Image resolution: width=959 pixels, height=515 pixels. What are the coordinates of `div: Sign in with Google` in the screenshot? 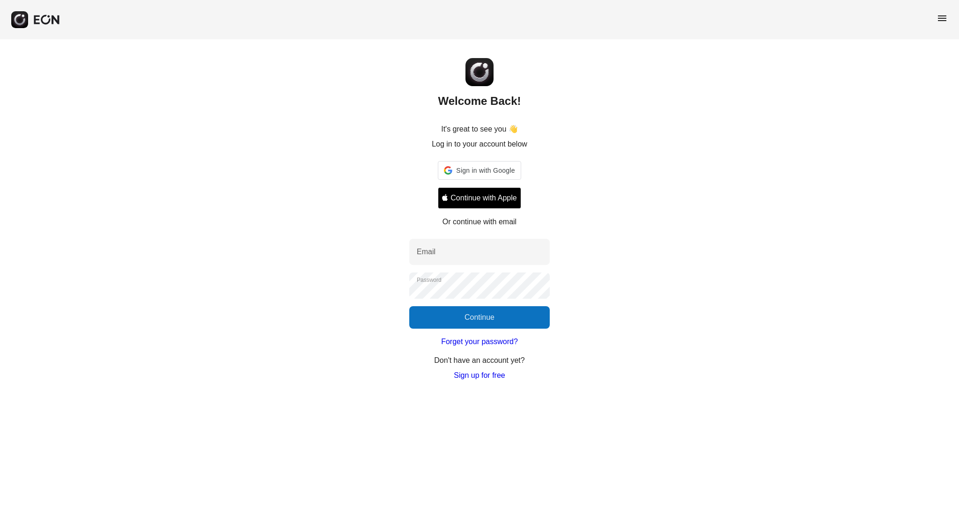 It's located at (479, 170).